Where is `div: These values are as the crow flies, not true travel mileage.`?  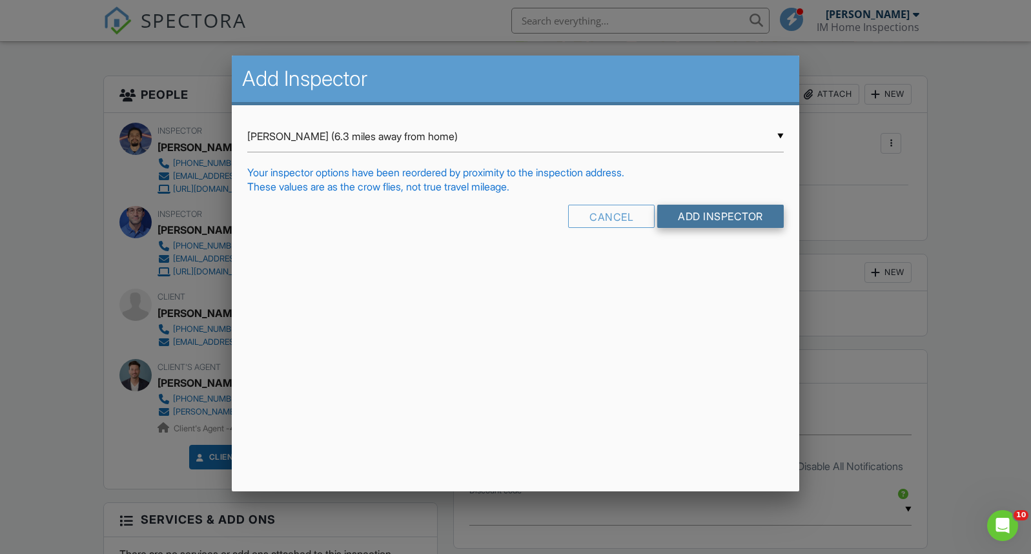 div: These values are as the crow flies, not true travel mileage. is located at coordinates (515, 187).